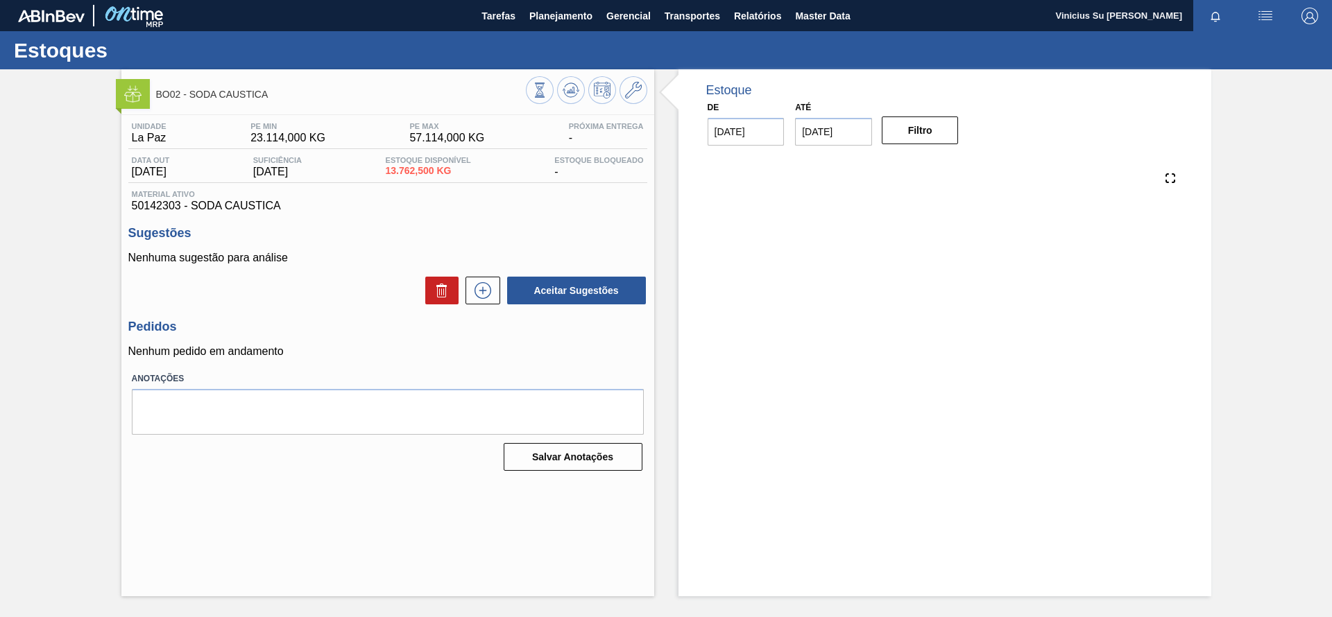 This screenshot has height=617, width=1332. What do you see at coordinates (713, 108) in the screenshot?
I see `label: De` at bounding box center [713, 108].